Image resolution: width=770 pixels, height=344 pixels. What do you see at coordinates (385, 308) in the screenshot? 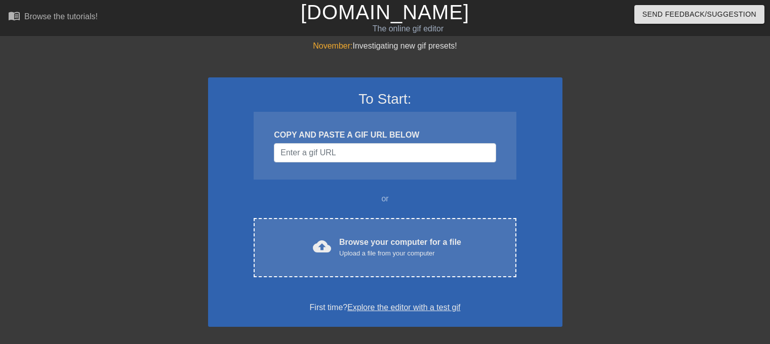
I see `div: First time?` at bounding box center [385, 308].